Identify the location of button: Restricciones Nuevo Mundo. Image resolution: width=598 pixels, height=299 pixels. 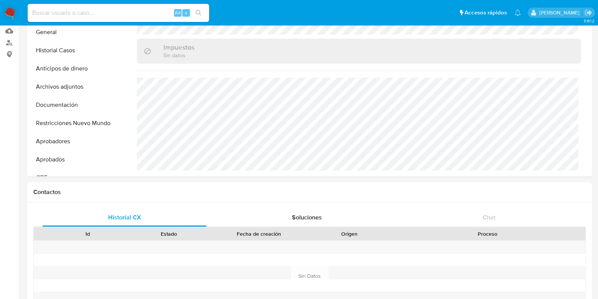
(76, 123).